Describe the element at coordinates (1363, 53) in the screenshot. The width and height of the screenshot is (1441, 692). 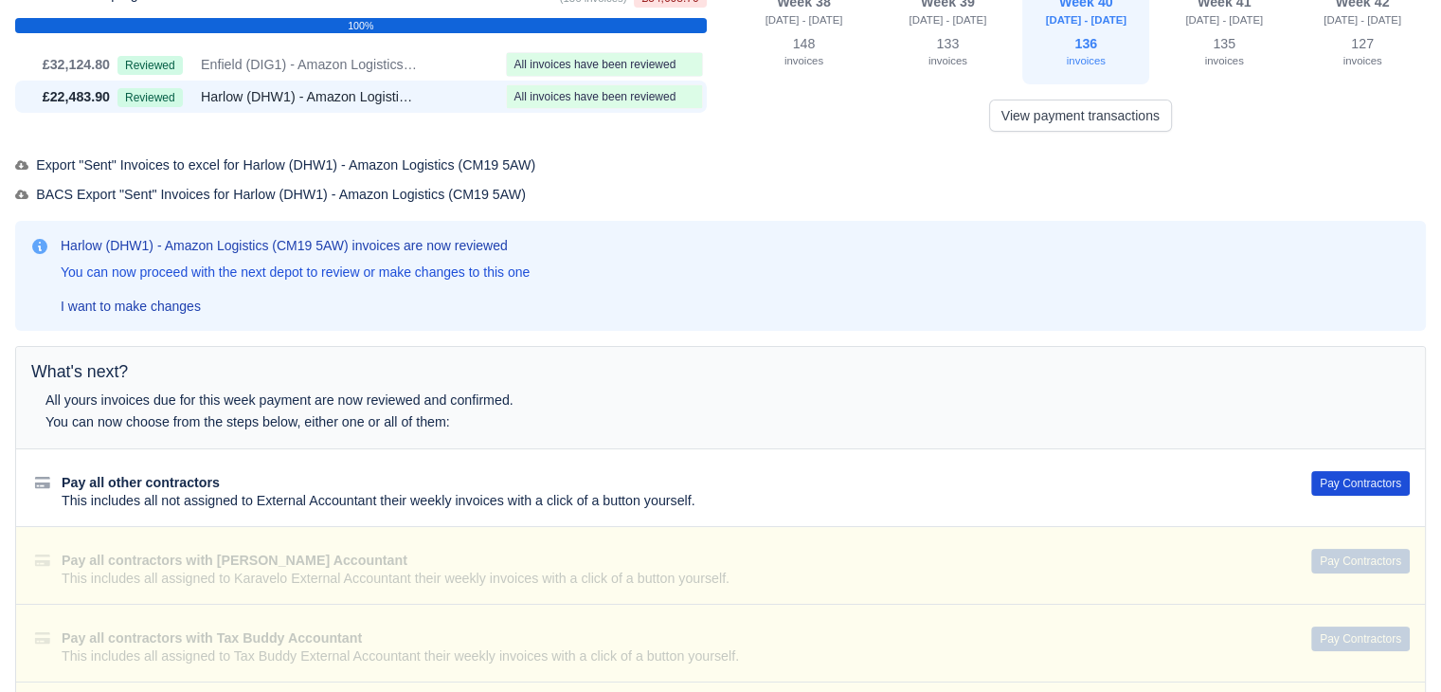
I see `div: 127` at that location.